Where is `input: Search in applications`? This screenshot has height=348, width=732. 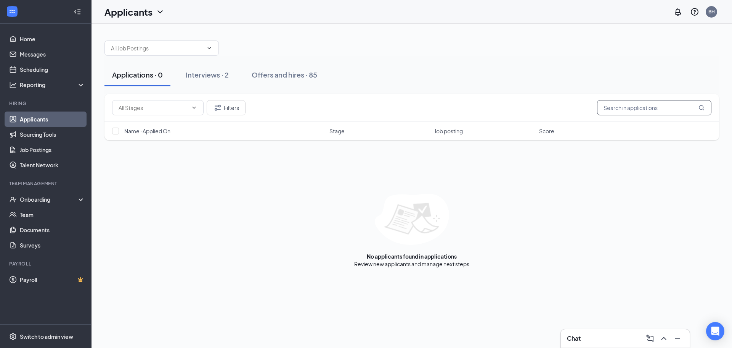 input: Search in applications is located at coordinates (655, 108).